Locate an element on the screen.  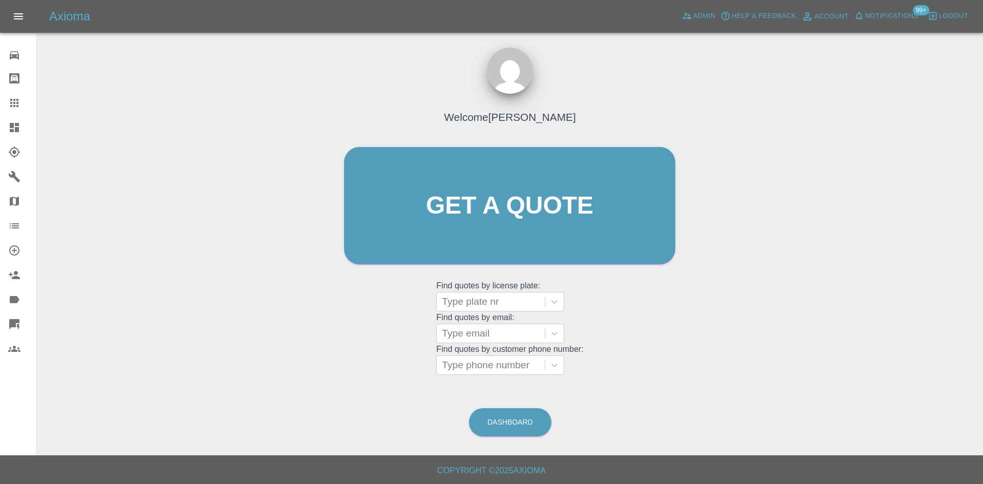
grid: Find quotes by customer phone number: is located at coordinates (509, 359).